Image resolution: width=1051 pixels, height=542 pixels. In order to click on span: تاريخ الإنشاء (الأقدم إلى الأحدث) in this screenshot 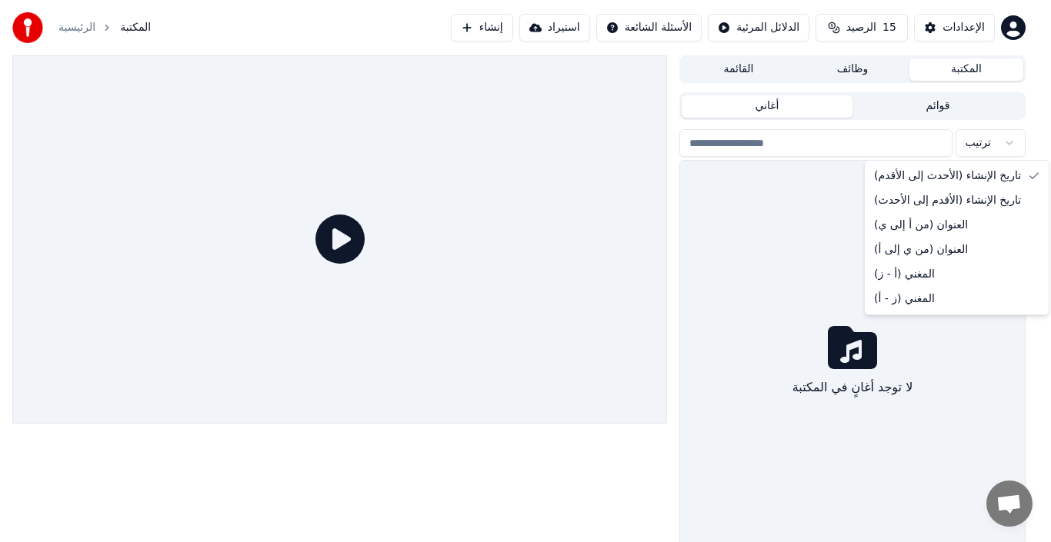, I will do `click(947, 201)`.